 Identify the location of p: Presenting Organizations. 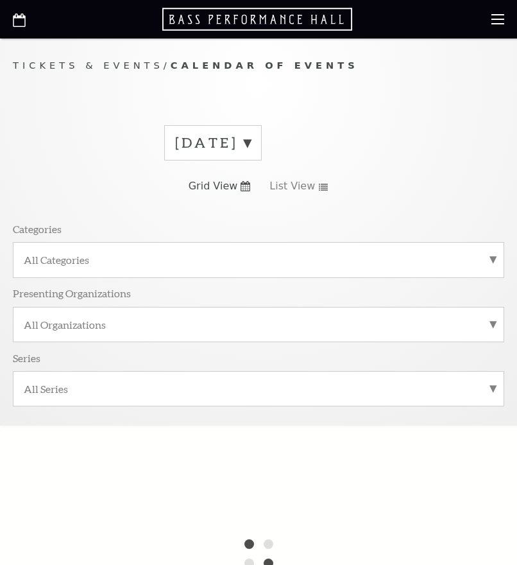
(72, 293).